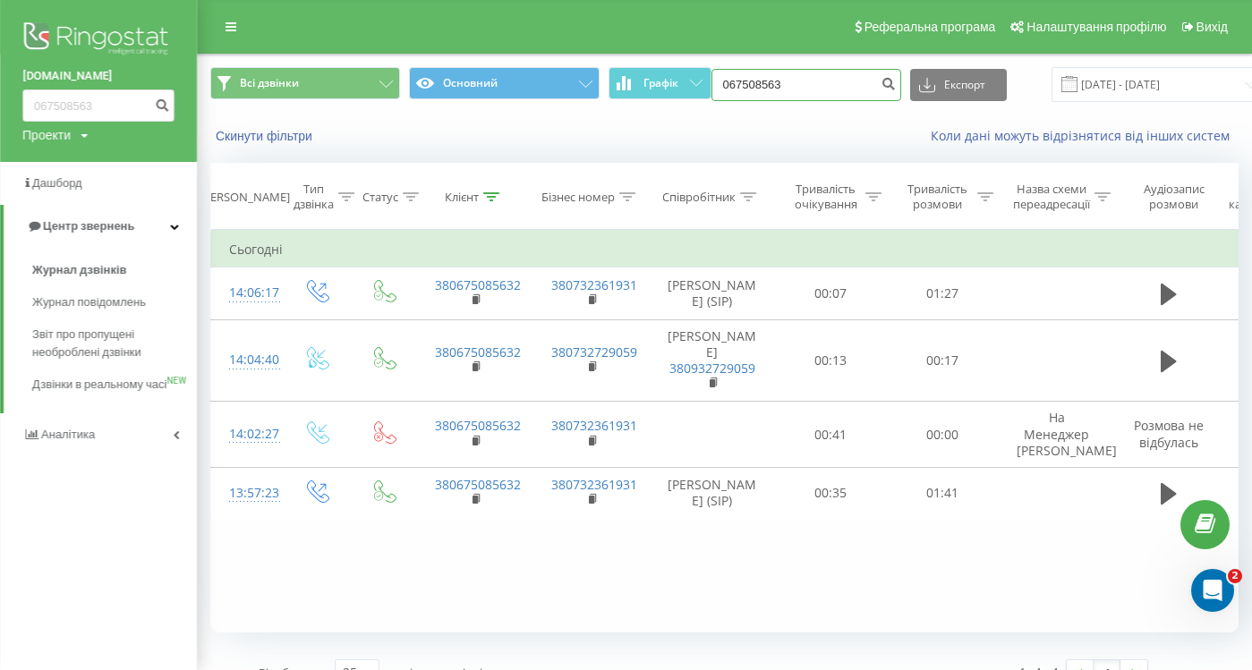  What do you see at coordinates (712, 368) in the screenshot?
I see `a: 380932729059` at bounding box center [712, 368].